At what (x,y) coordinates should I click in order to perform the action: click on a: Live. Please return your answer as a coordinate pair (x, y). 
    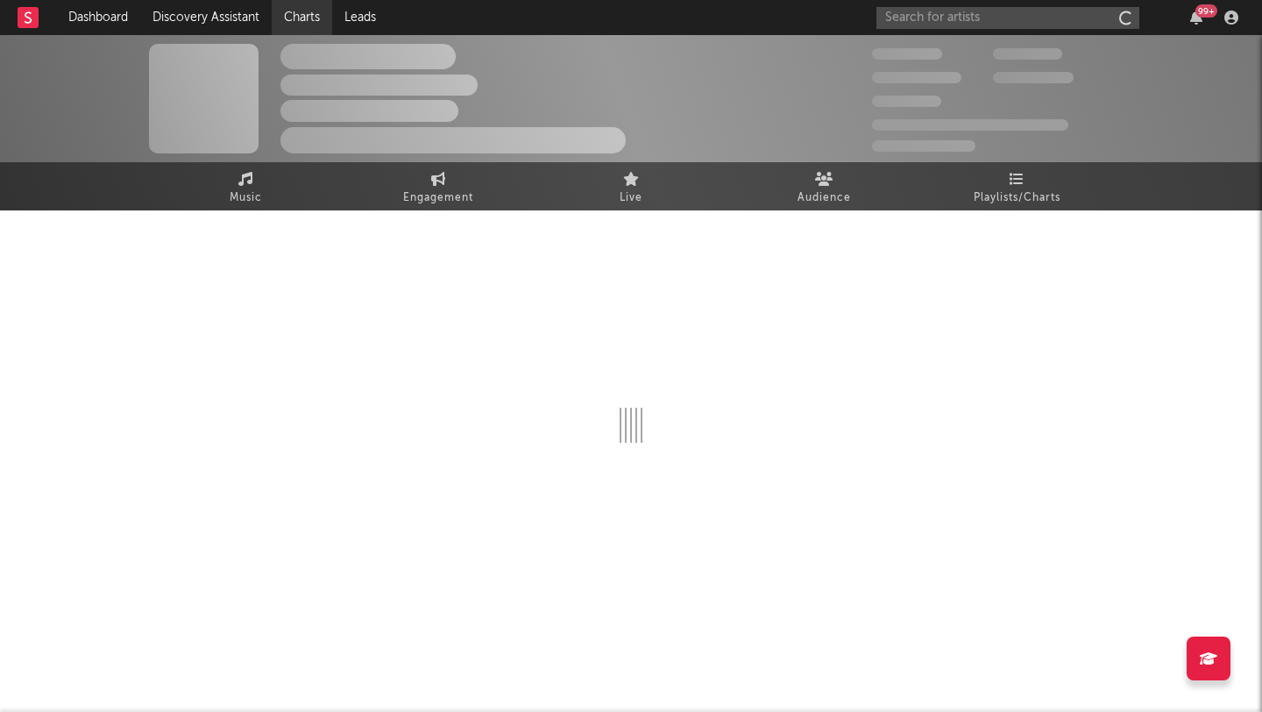
    Looking at the image, I should click on (631, 186).